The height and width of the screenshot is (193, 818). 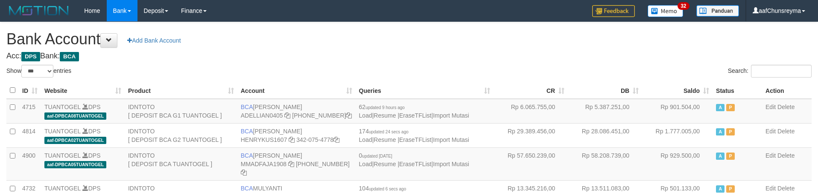 What do you see at coordinates (782, 71) in the screenshot?
I see `input: Search:` at bounding box center [782, 71].